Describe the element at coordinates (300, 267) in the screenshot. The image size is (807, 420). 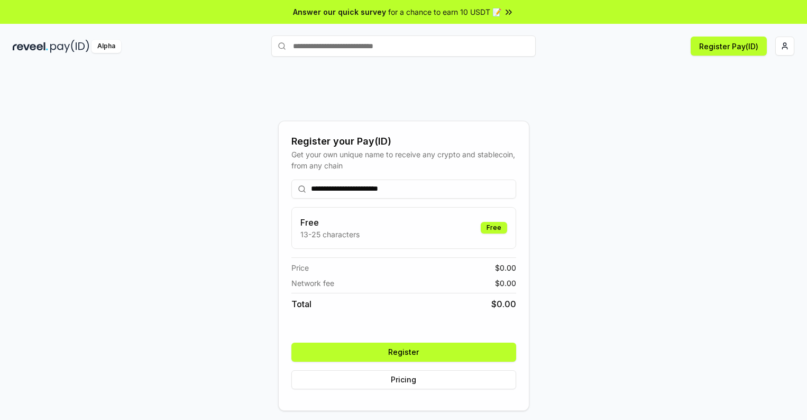
I see `span: Price` at that location.